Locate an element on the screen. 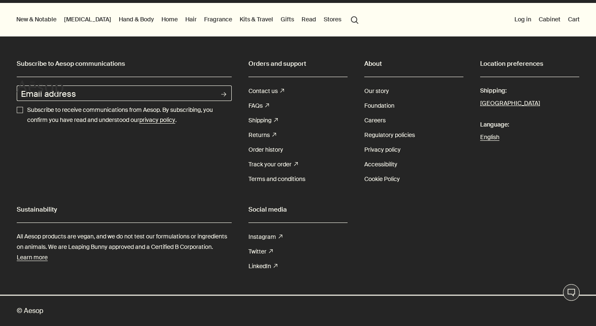 This screenshot has height=326, width=596. h2: About is located at coordinates (414, 64).